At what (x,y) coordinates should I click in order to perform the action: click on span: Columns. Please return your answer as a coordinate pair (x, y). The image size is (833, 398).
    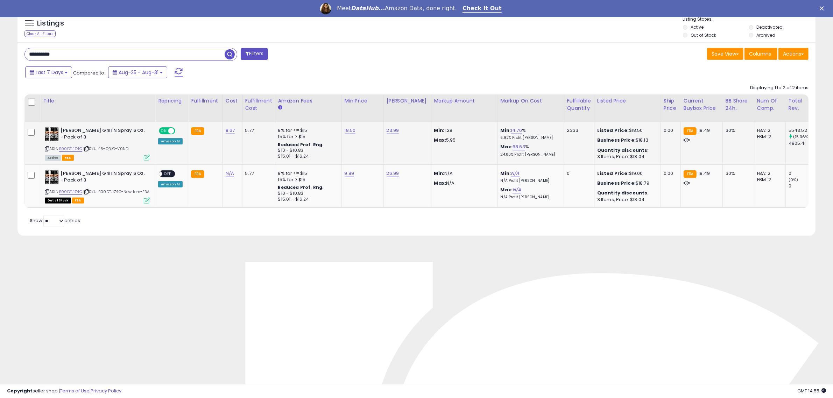
    Looking at the image, I should click on (760, 54).